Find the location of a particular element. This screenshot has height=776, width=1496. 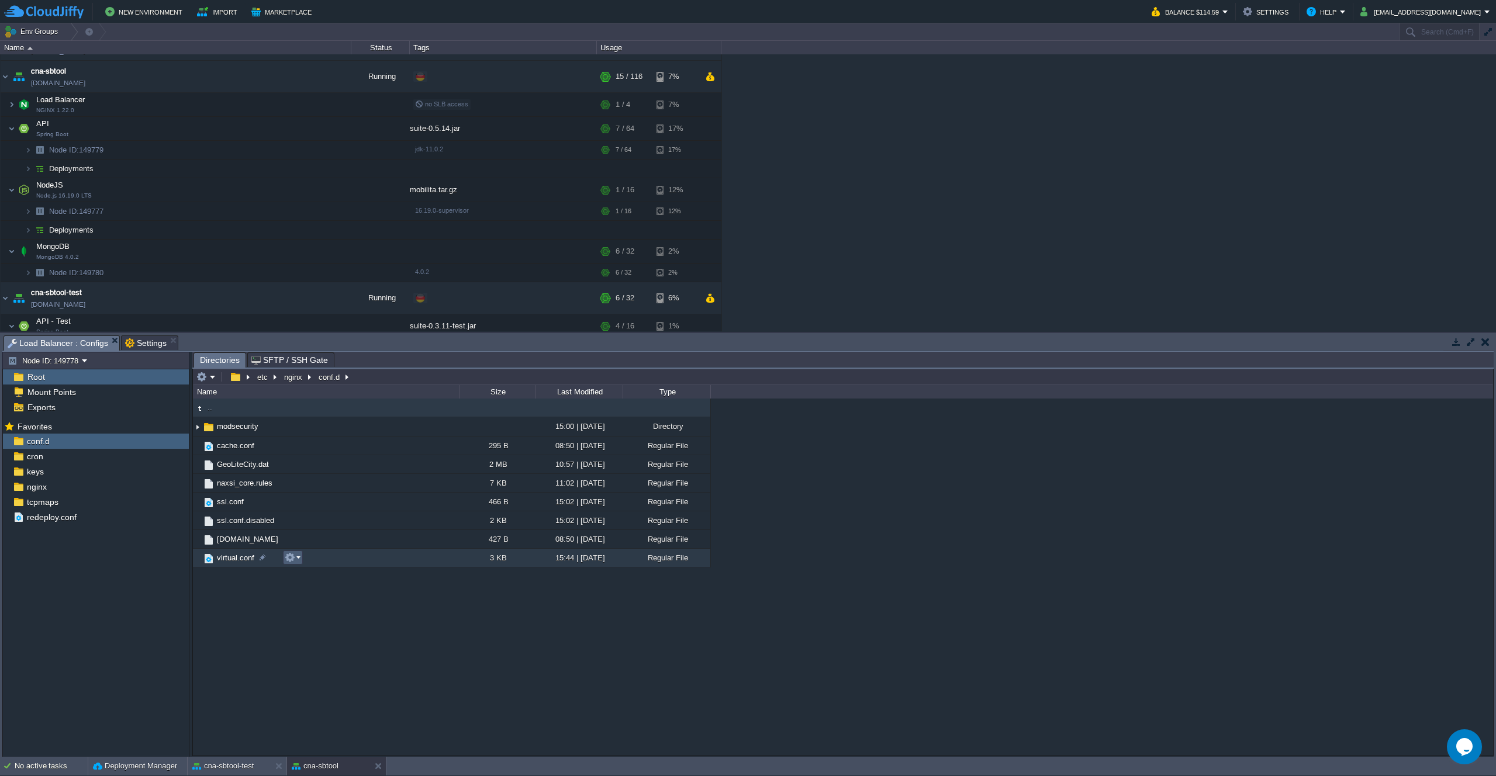

a: cna-sbtool is located at coordinates (49, 71).